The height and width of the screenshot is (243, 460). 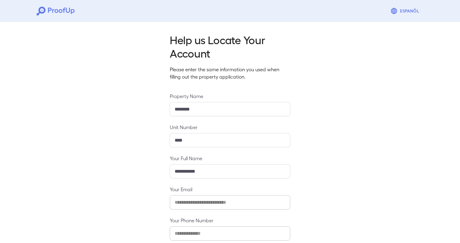 I want to click on h2: Help us Locate Your Account, so click(x=230, y=46).